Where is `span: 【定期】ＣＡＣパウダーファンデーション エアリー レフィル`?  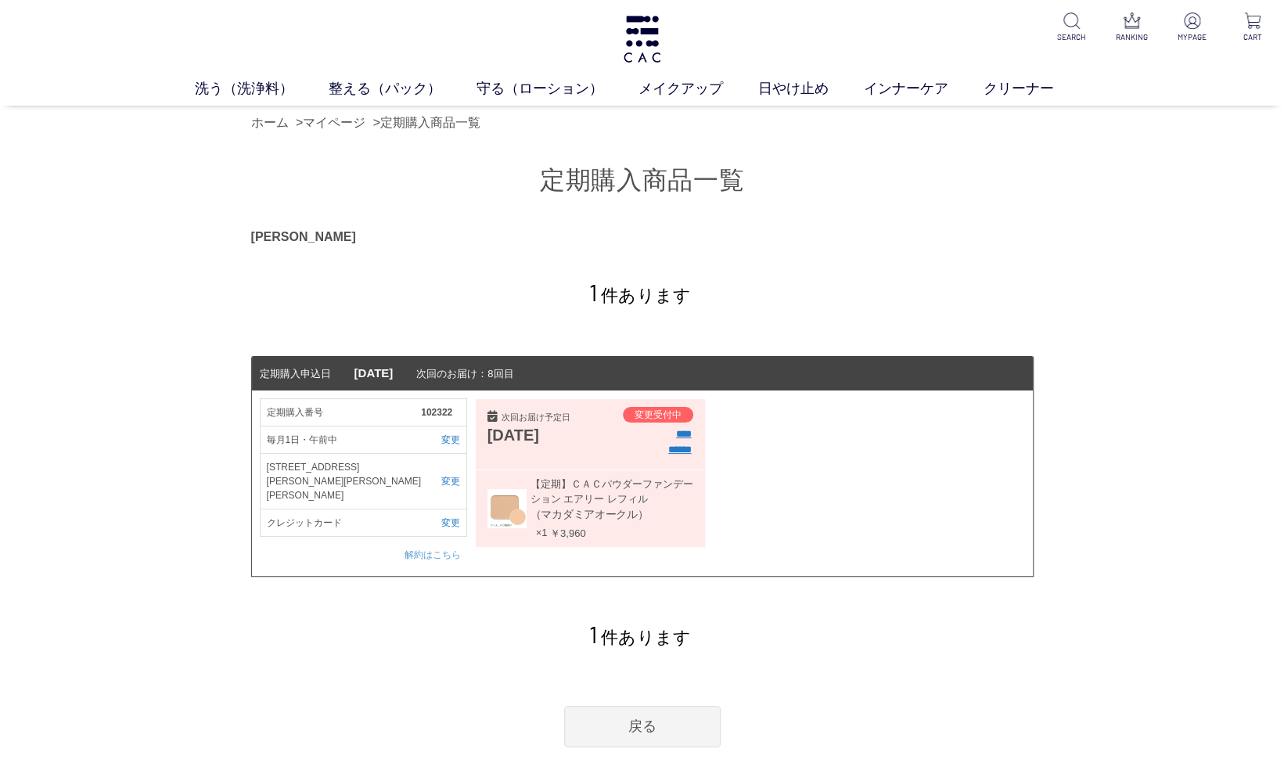
span: 【定期】ＣＡＣパウダーファンデーション エアリー レフィル is located at coordinates (609, 499).